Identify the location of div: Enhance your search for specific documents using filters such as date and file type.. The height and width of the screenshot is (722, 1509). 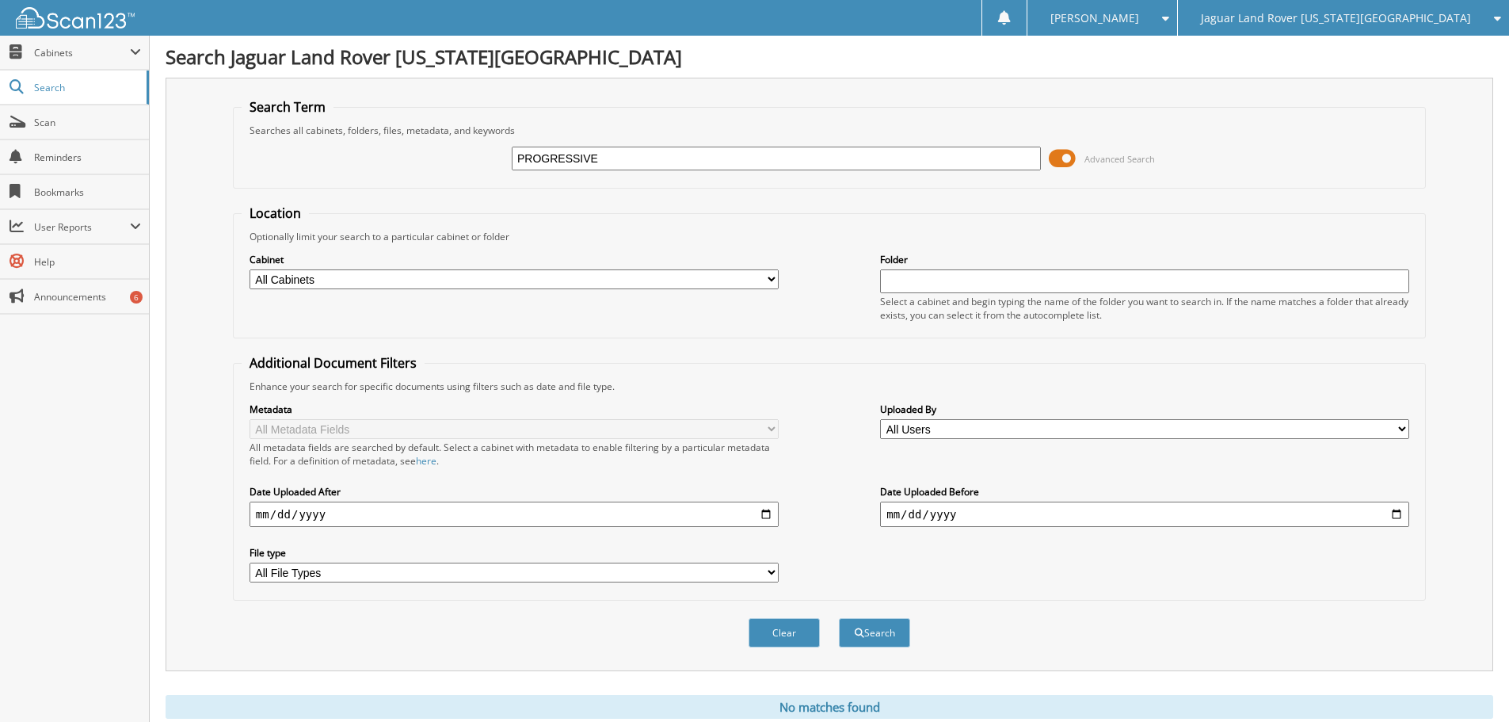
(829, 386).